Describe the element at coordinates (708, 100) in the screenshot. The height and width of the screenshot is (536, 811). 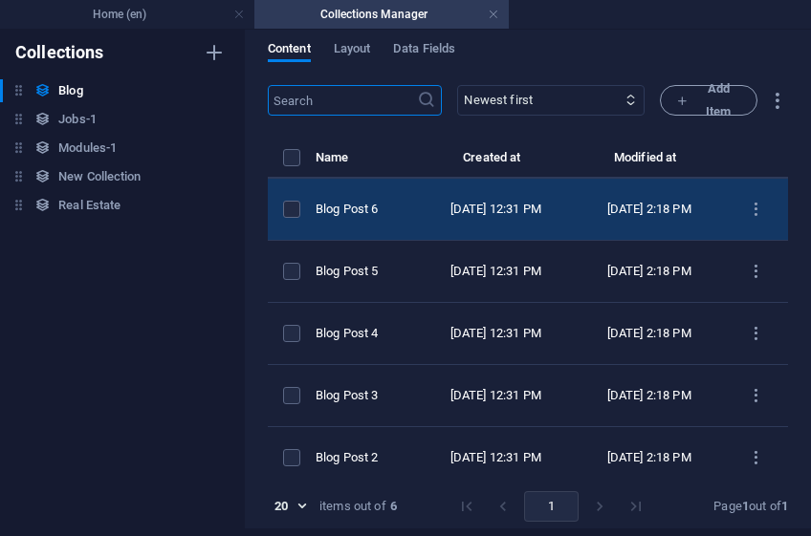
I see `button: Add Item` at that location.